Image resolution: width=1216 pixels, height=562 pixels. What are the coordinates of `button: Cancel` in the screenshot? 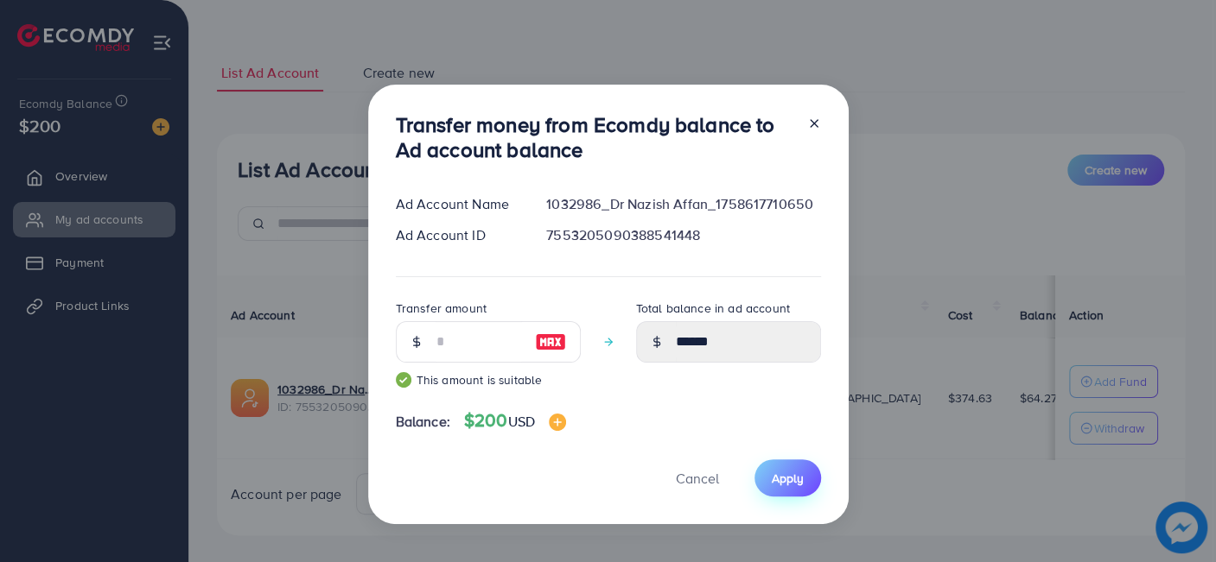 It's located at (697, 478).